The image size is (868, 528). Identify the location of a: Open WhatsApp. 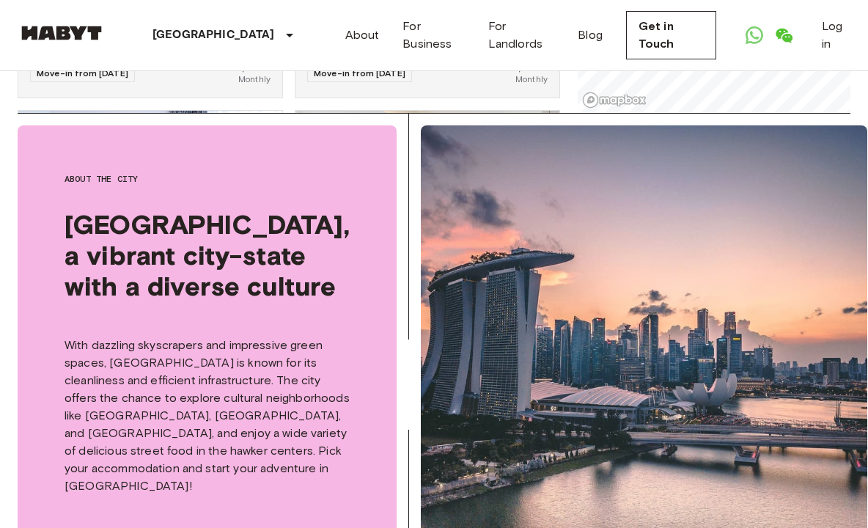
(754, 35).